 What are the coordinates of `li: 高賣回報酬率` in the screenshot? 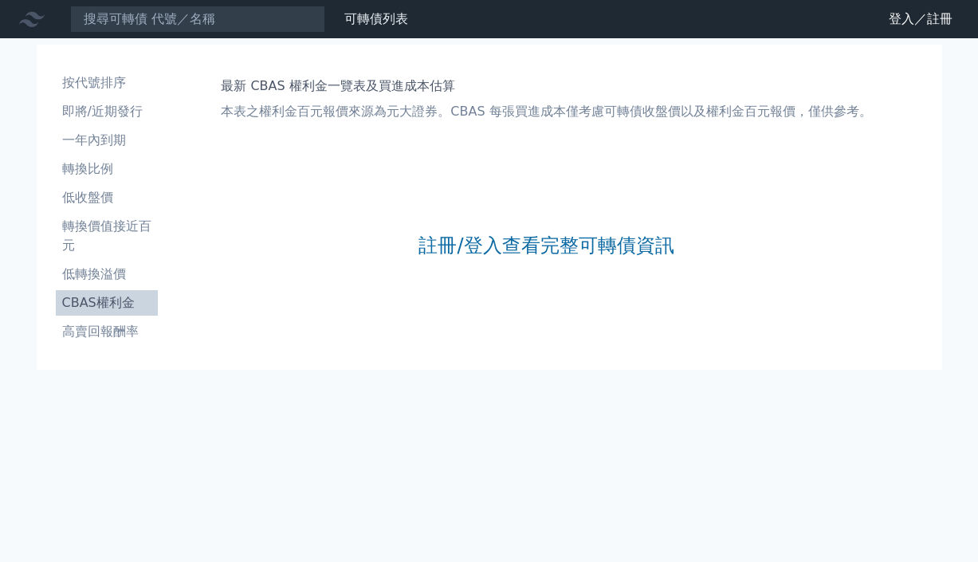 It's located at (107, 332).